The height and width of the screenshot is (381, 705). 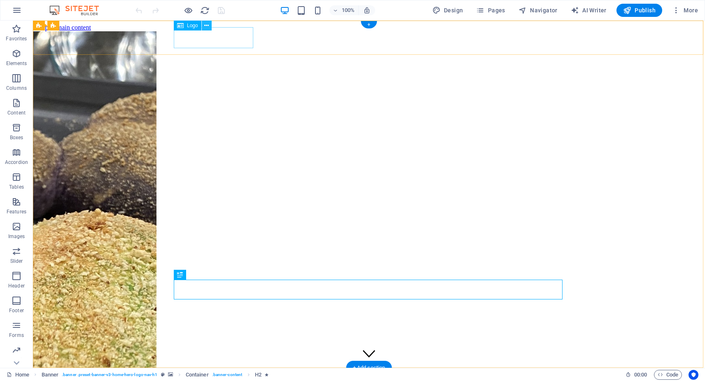 I want to click on i: Element contains an animation, so click(x=266, y=374).